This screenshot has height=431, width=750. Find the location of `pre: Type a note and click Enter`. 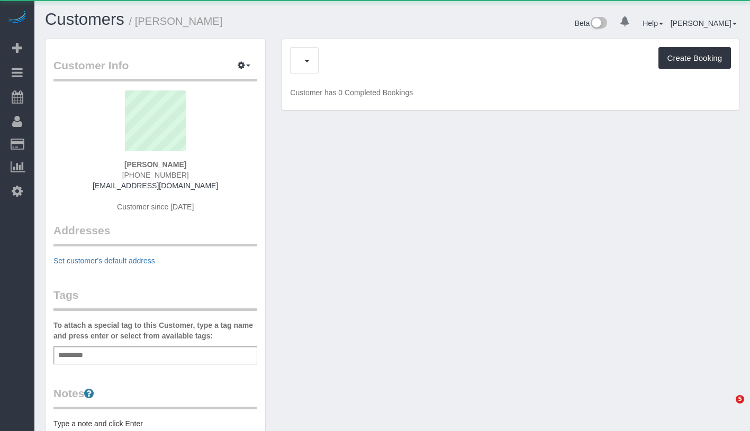

pre: Type a note and click Enter is located at coordinates (155, 424).